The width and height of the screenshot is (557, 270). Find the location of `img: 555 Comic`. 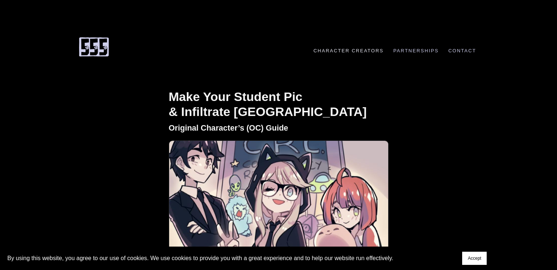

img: 555 Comic is located at coordinates (94, 47).